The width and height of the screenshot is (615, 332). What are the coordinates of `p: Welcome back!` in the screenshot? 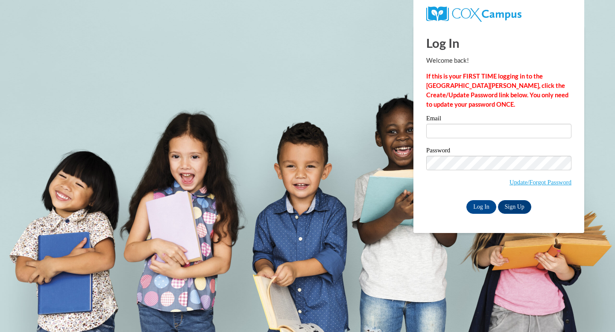 It's located at (499, 61).